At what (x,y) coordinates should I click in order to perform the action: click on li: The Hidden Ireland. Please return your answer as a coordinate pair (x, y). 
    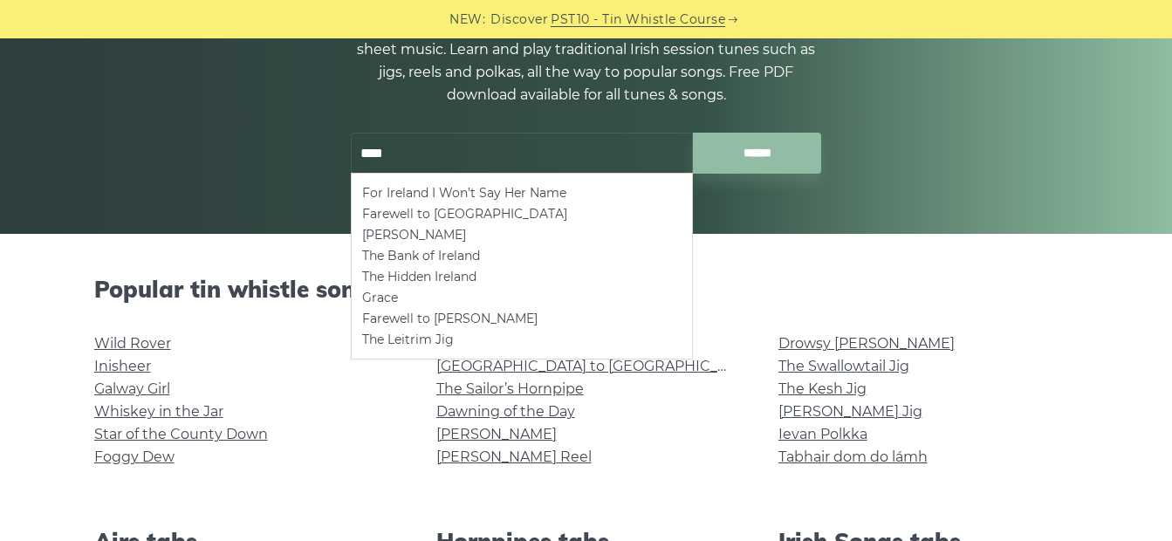
    Looking at the image, I should click on (522, 277).